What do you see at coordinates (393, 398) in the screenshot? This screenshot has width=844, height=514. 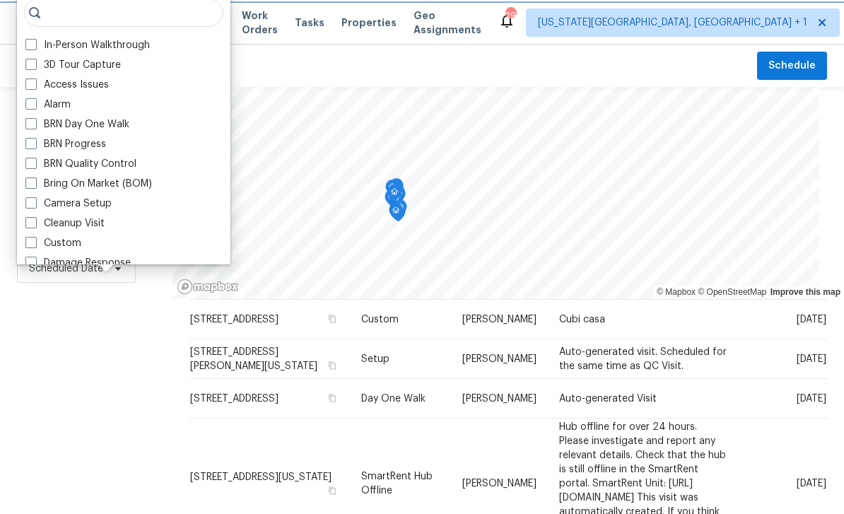 I see `span: Day One Walk` at bounding box center [393, 398].